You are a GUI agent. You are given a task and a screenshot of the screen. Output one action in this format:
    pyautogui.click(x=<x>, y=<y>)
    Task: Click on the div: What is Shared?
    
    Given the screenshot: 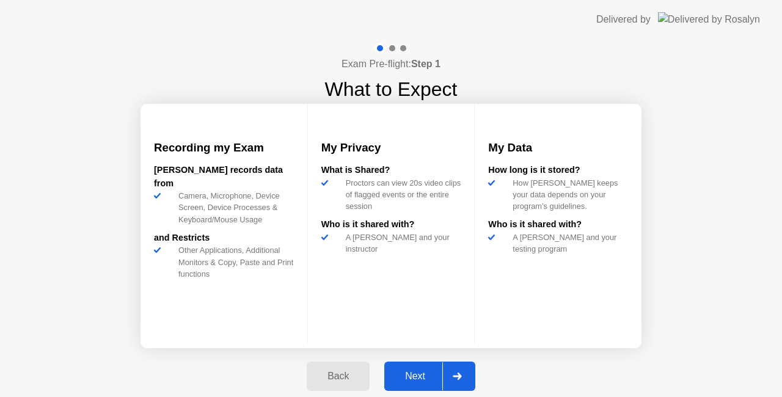 What is the action you would take?
    pyautogui.click(x=391, y=171)
    